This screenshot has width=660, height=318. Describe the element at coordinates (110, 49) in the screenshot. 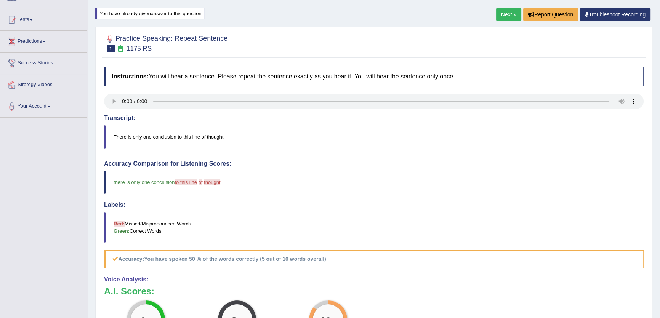

I see `span: 1` at that location.